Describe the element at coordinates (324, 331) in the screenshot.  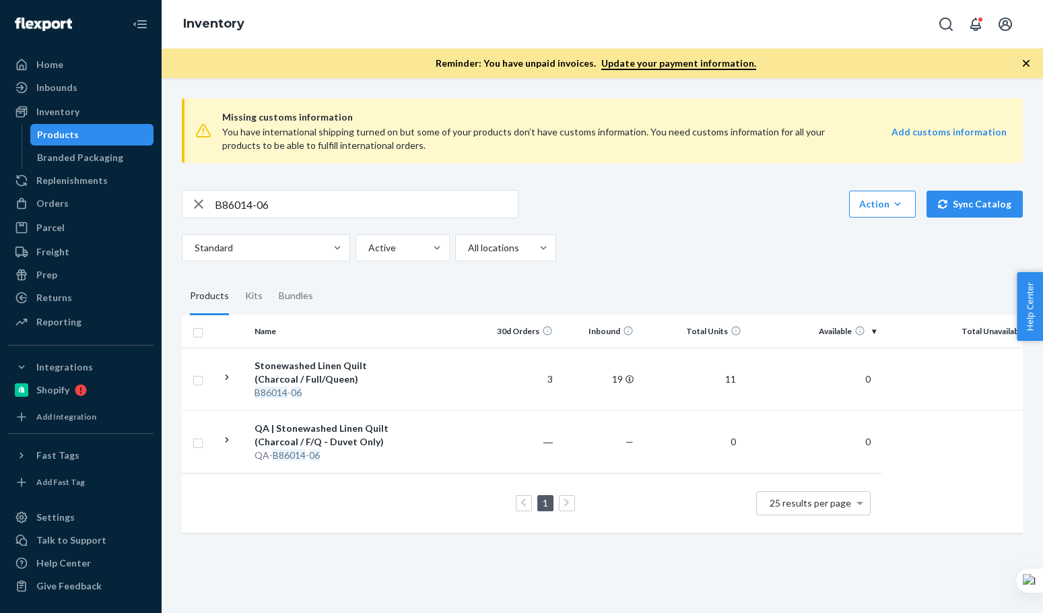
I see `th: Name` at that location.